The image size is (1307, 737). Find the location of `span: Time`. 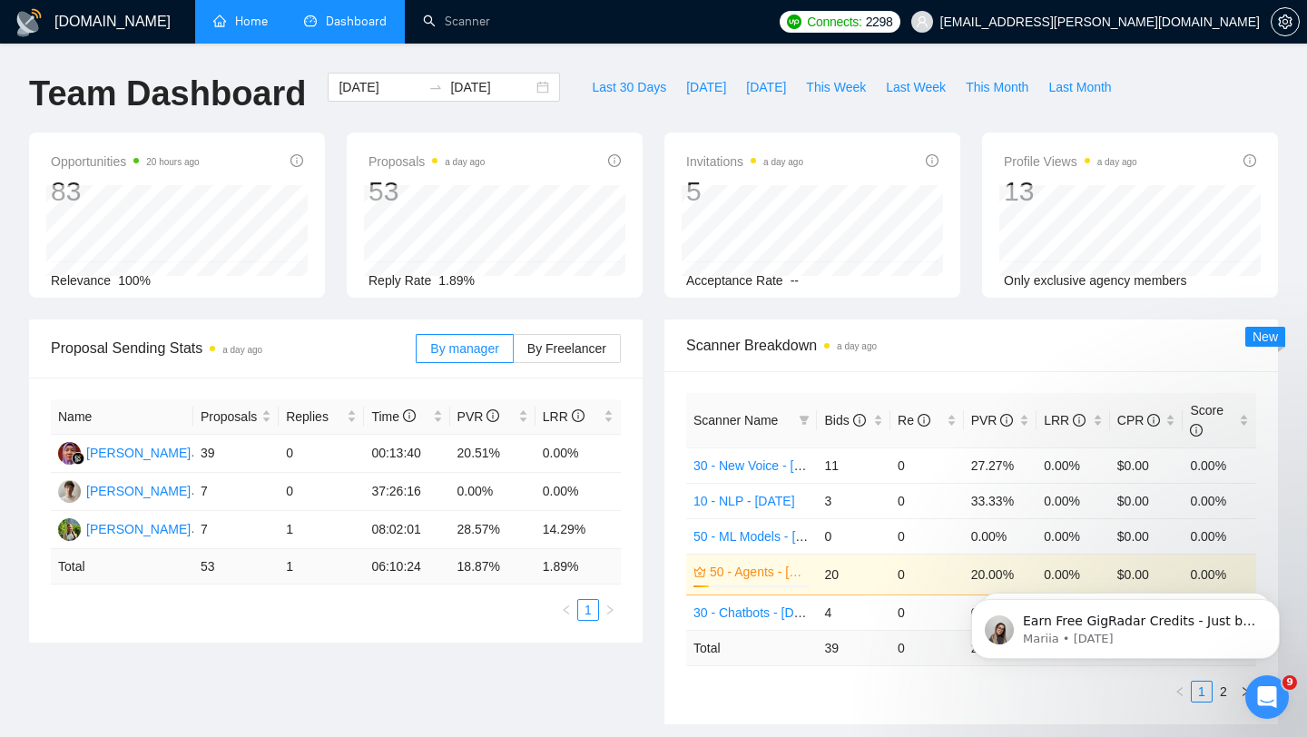

span: Time is located at coordinates (393, 417).